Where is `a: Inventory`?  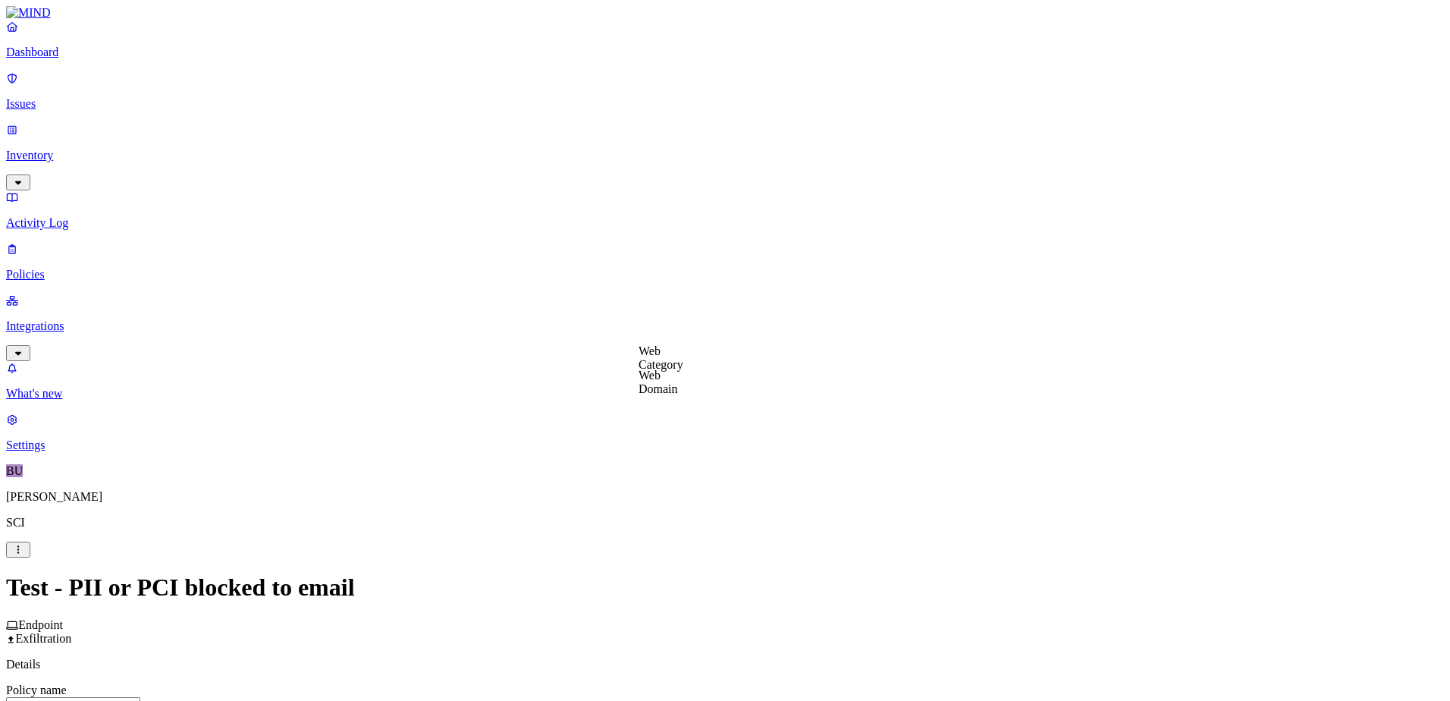 a: Inventory is located at coordinates (725, 155).